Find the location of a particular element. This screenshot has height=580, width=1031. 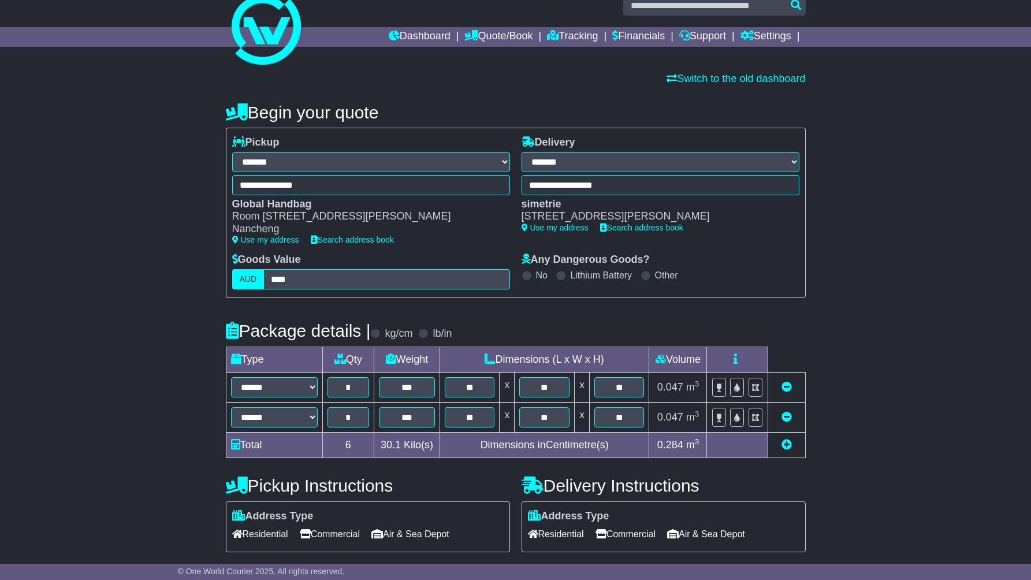

td: Weight is located at coordinates (407, 359).